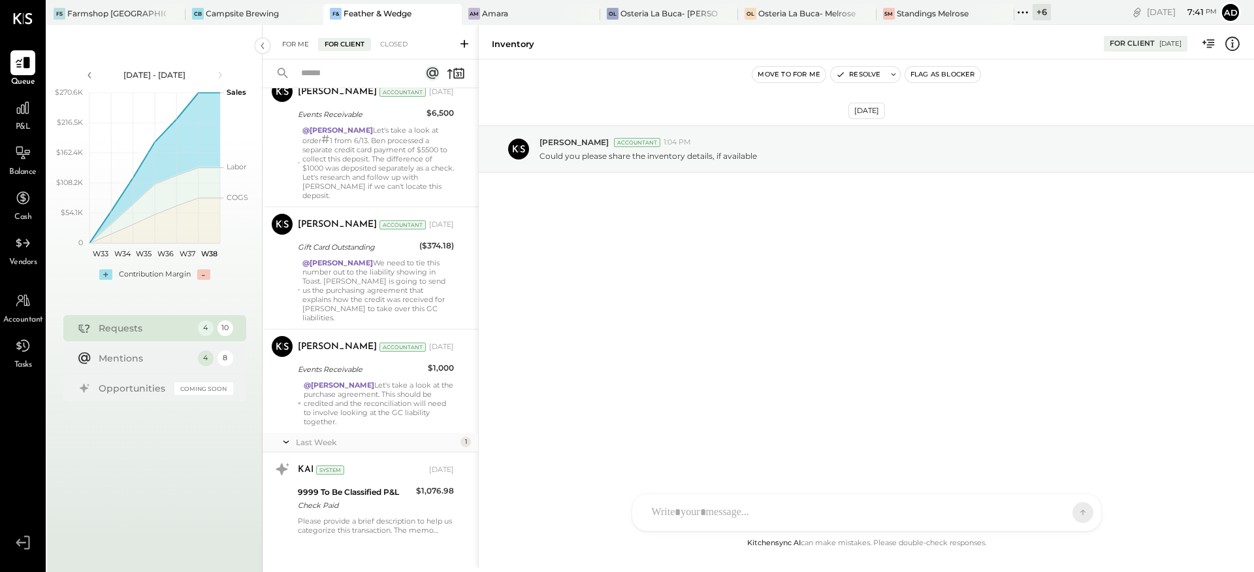 Image resolution: width=1254 pixels, height=572 pixels. I want to click on text: W37, so click(187, 253).